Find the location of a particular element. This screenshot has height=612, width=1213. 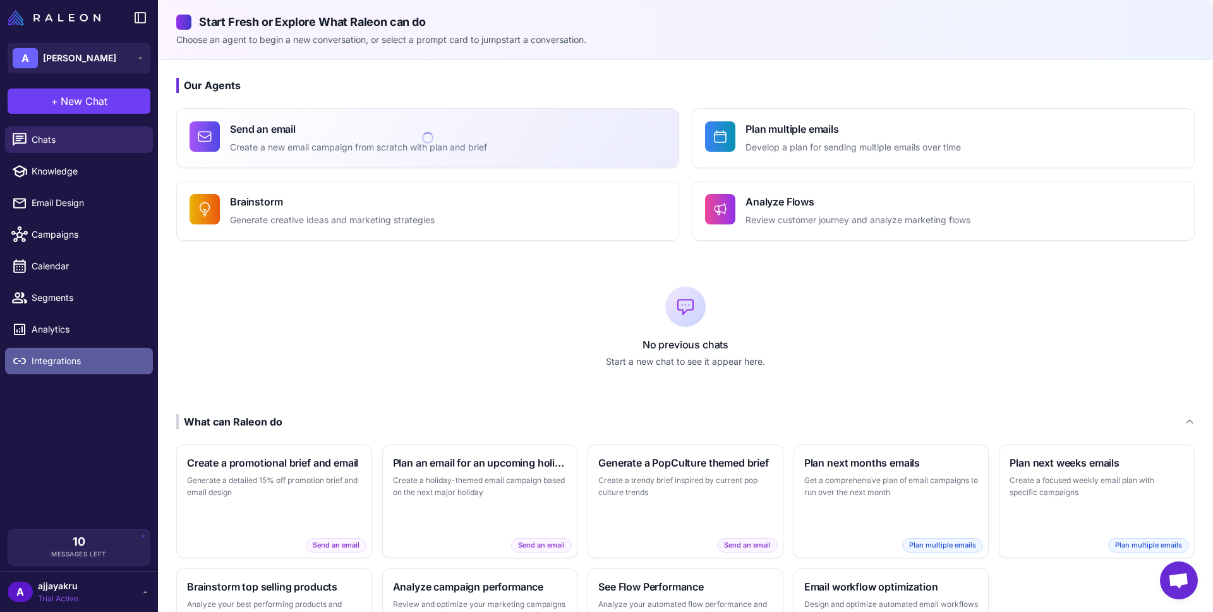

p: Choose an agent to begin a new conversation, or select a prompt card to jumpstart a conversation. is located at coordinates (686, 40).